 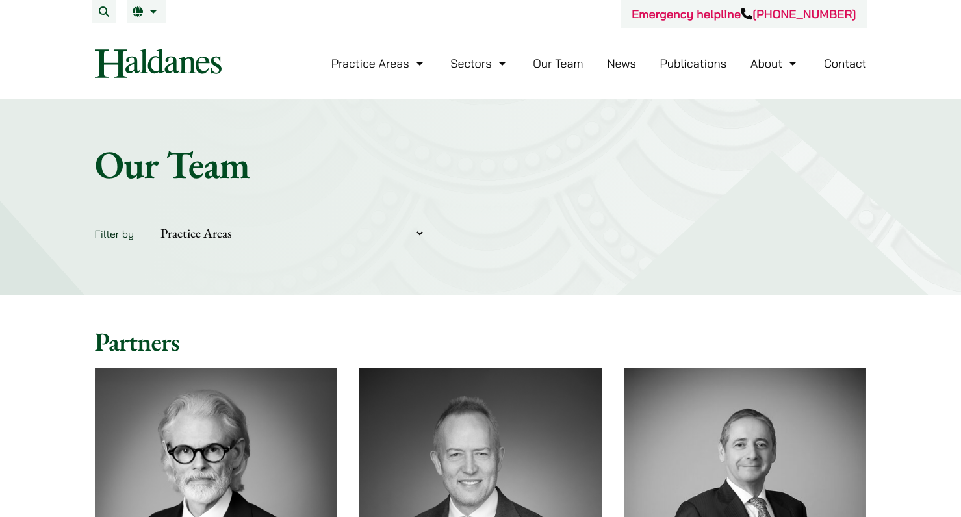 I want to click on img: Logo of Haldanes, so click(x=158, y=63).